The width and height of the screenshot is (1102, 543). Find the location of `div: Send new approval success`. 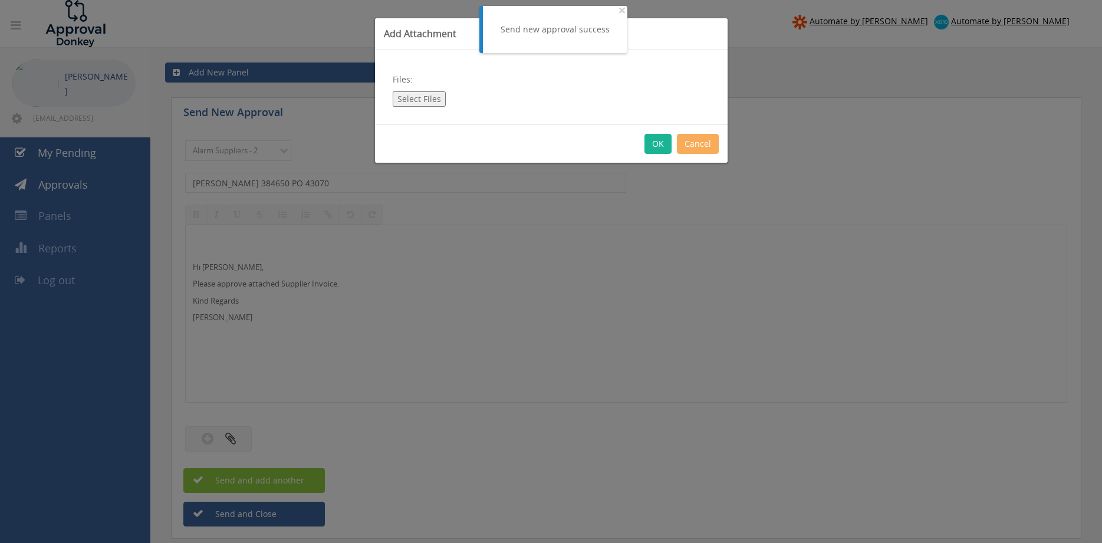

div: Send new approval success is located at coordinates (555, 29).